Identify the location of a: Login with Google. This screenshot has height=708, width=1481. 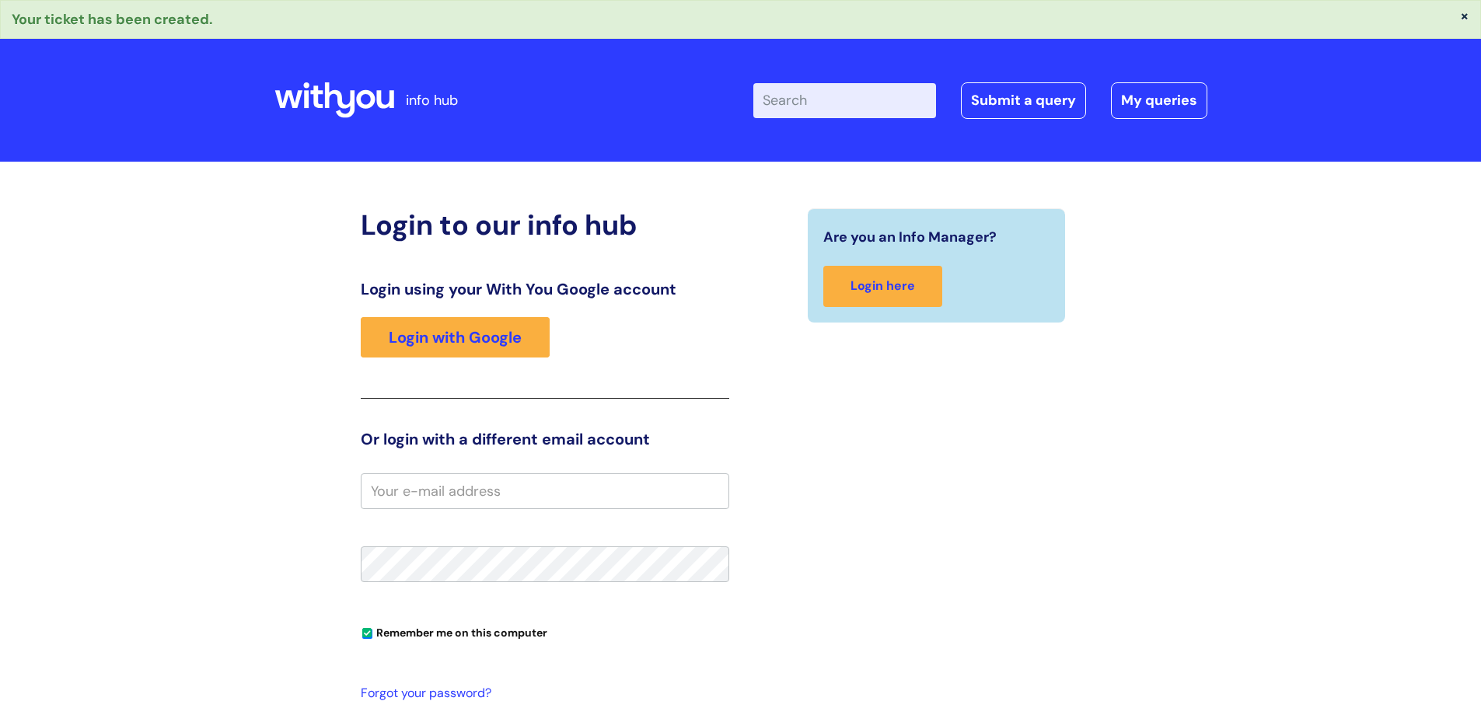
(455, 337).